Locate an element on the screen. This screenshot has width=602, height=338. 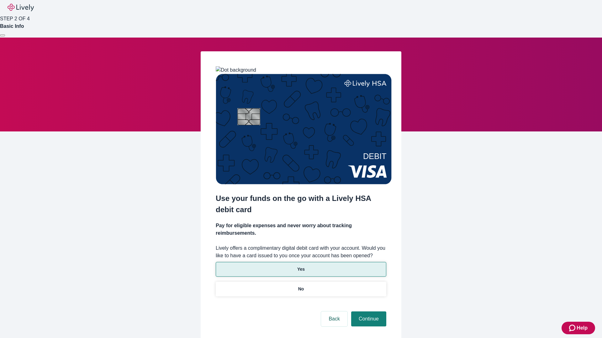
span: Help is located at coordinates (582, 328).